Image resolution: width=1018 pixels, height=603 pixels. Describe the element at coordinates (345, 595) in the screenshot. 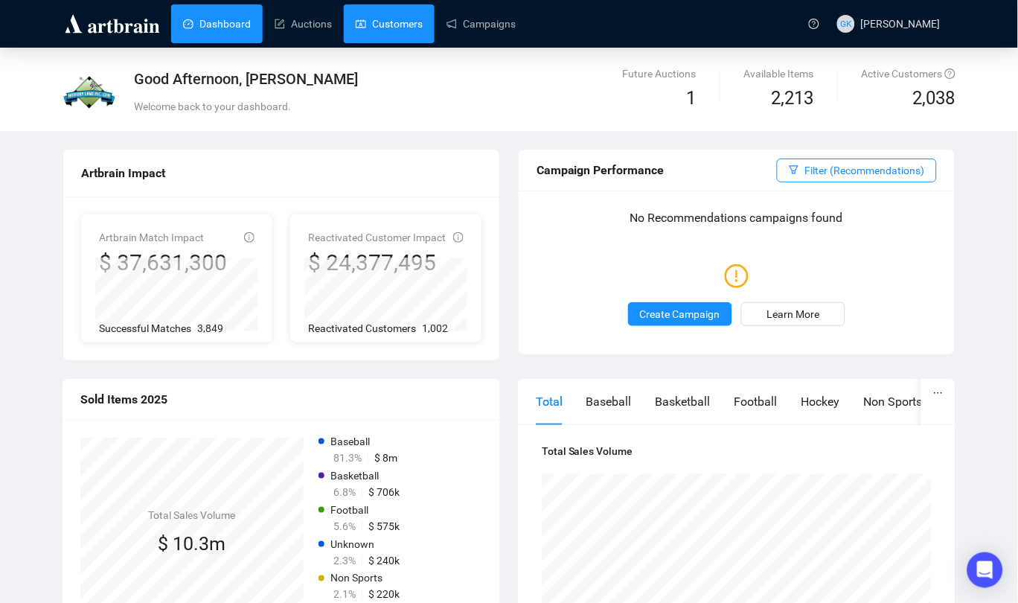

I see `span: 2.1%` at that location.